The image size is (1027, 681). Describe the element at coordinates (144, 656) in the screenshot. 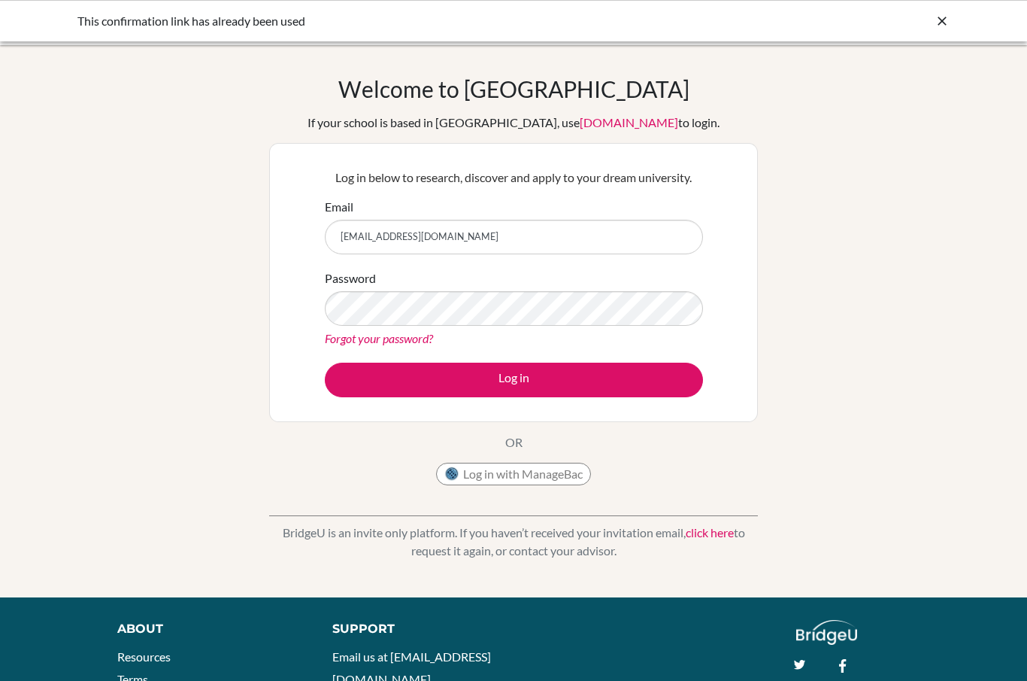

I see `a: Resources` at that location.